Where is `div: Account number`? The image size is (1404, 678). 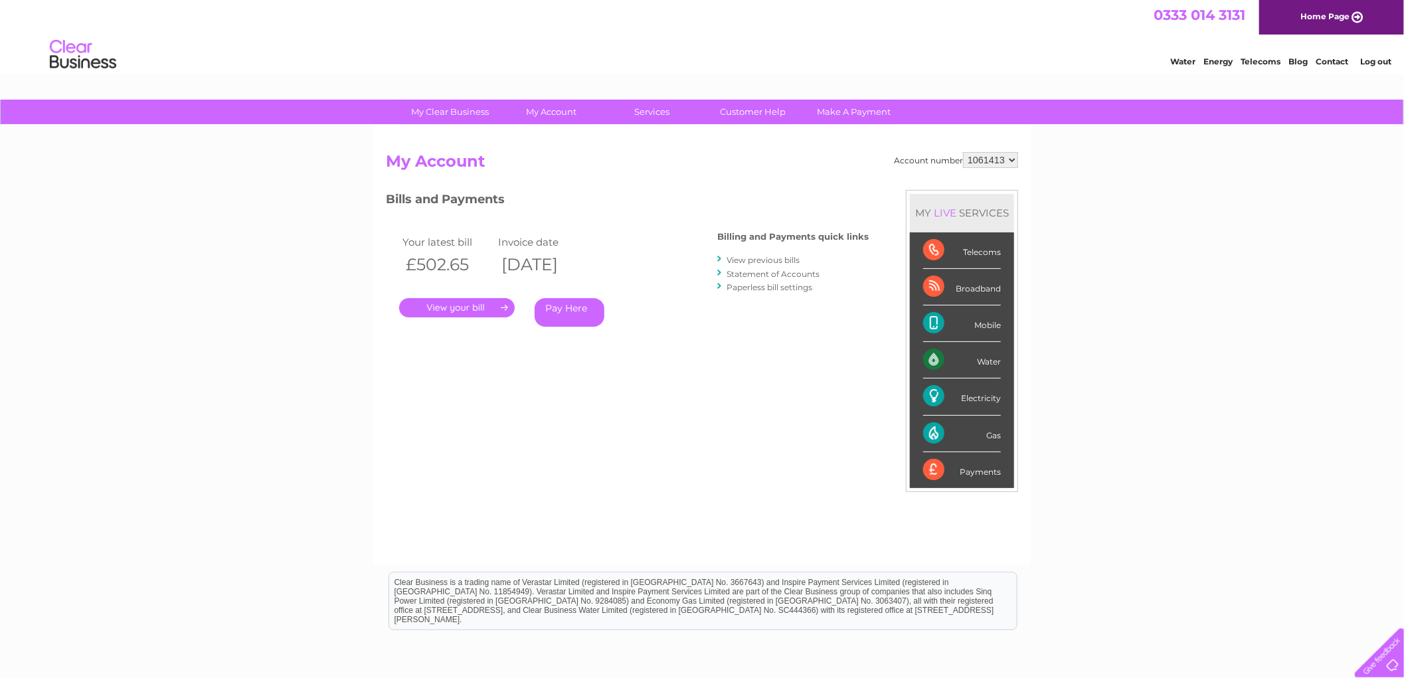
div: Account number is located at coordinates (955, 160).